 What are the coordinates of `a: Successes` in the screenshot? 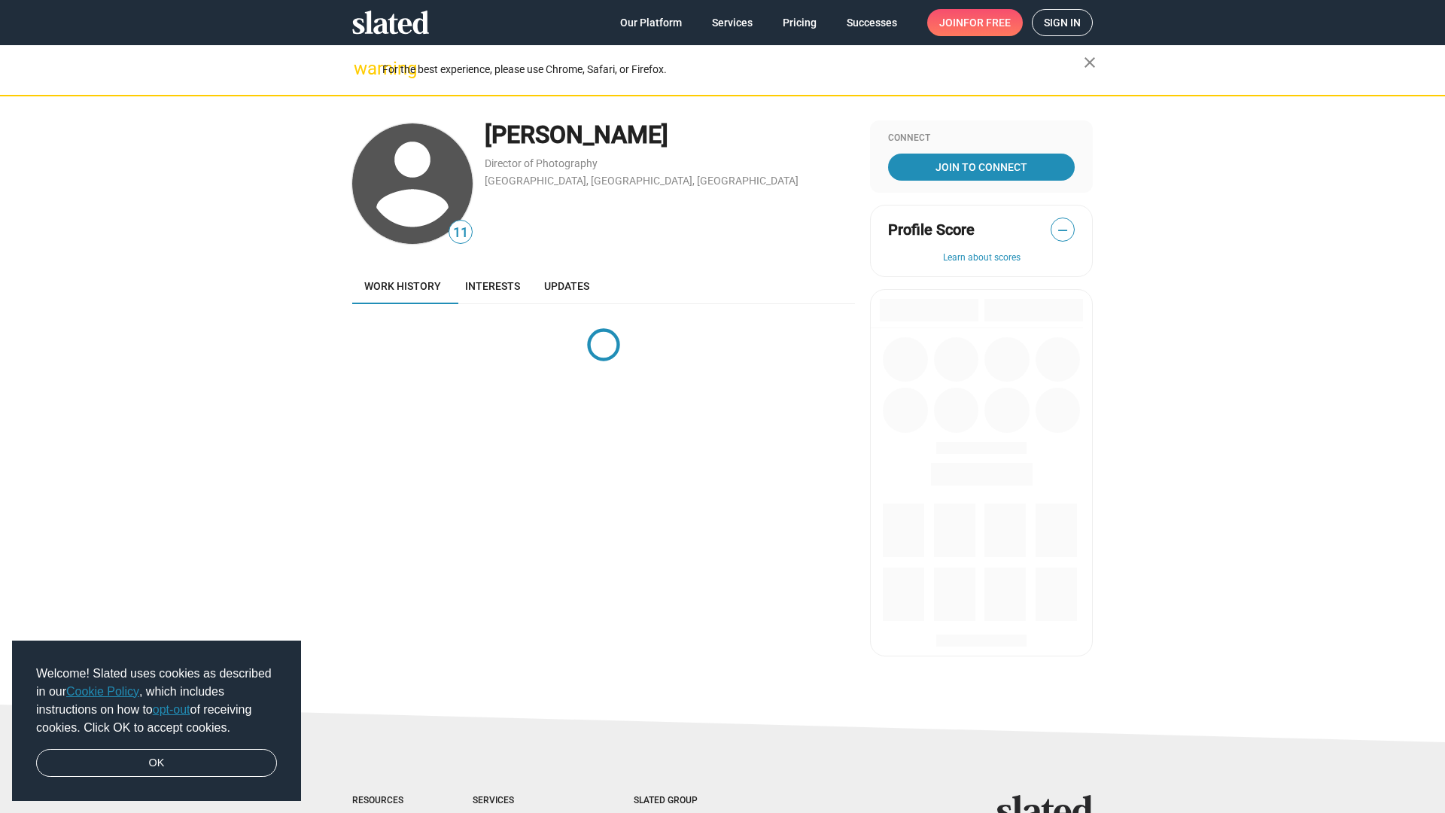 It's located at (871, 23).